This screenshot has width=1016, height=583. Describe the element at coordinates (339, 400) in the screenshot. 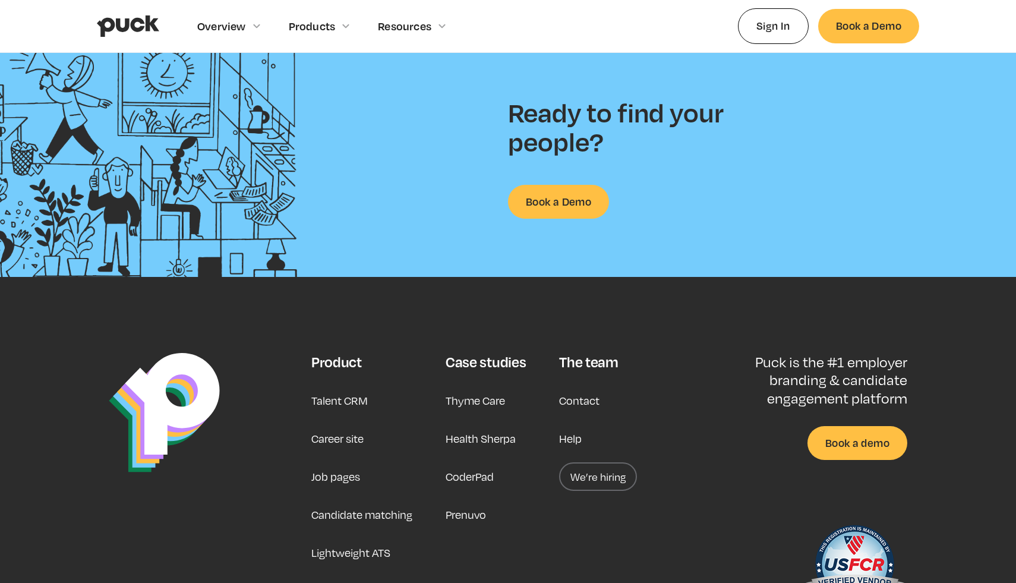

I see `a: Talent CRM` at that location.